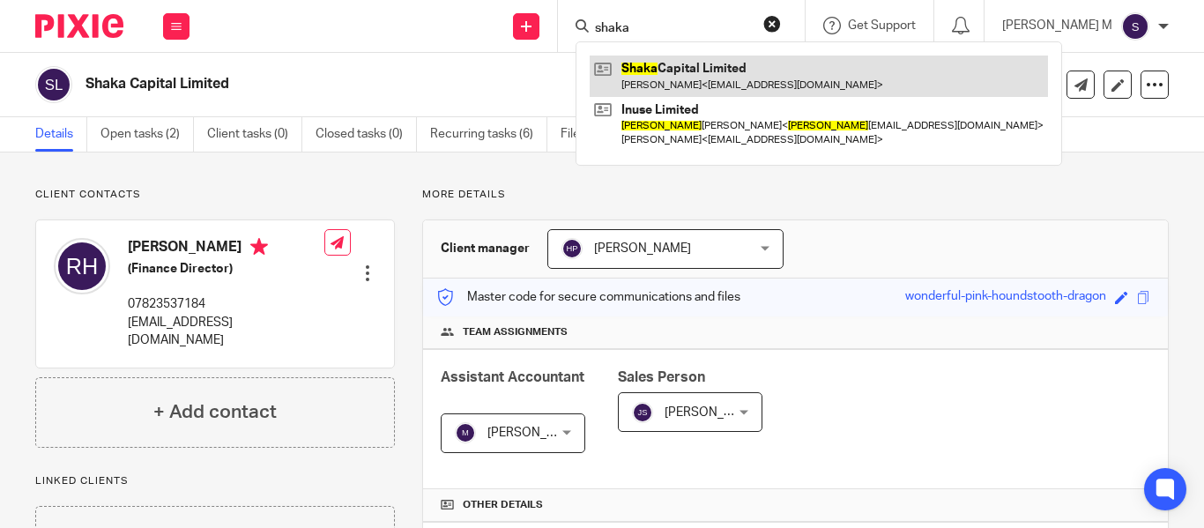 This screenshot has height=528, width=1204. What do you see at coordinates (147, 134) in the screenshot?
I see `a: Open tasks (2)` at bounding box center [147, 134].